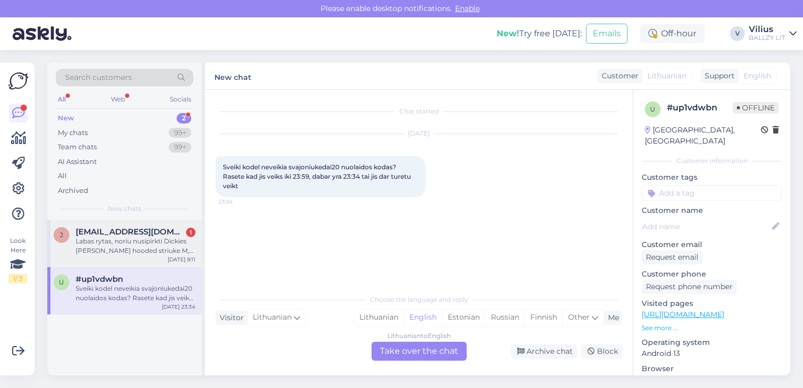  I want to click on span: New chats, so click(125, 209).